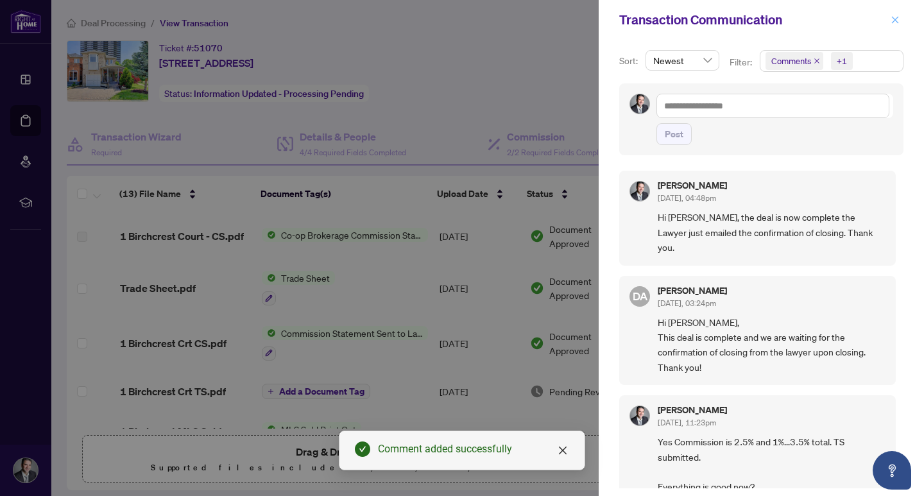 Image resolution: width=924 pixels, height=496 pixels. Describe the element at coordinates (474, 449) in the screenshot. I see `div: Comment added successfully` at that location.